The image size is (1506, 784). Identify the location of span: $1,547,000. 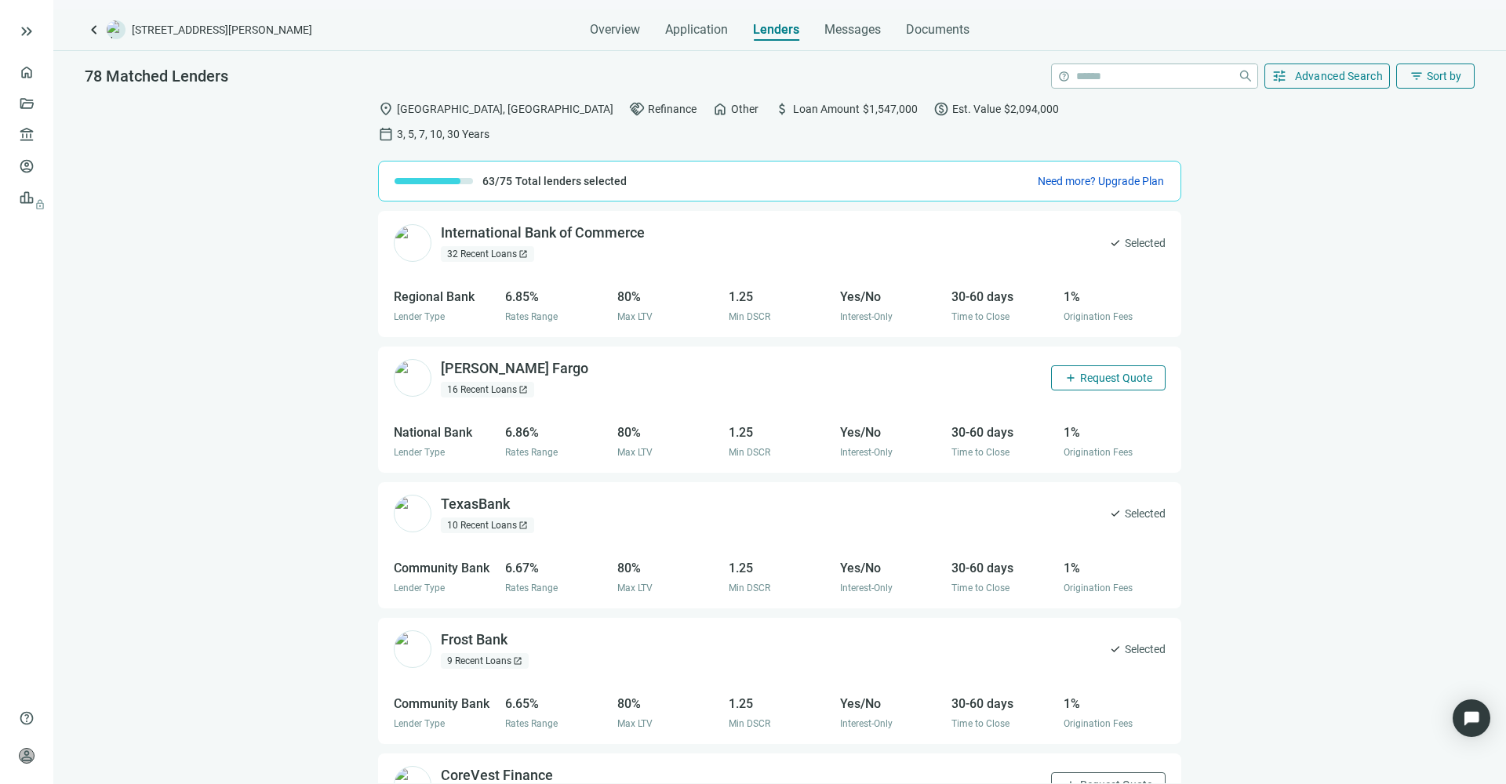
(890, 109).